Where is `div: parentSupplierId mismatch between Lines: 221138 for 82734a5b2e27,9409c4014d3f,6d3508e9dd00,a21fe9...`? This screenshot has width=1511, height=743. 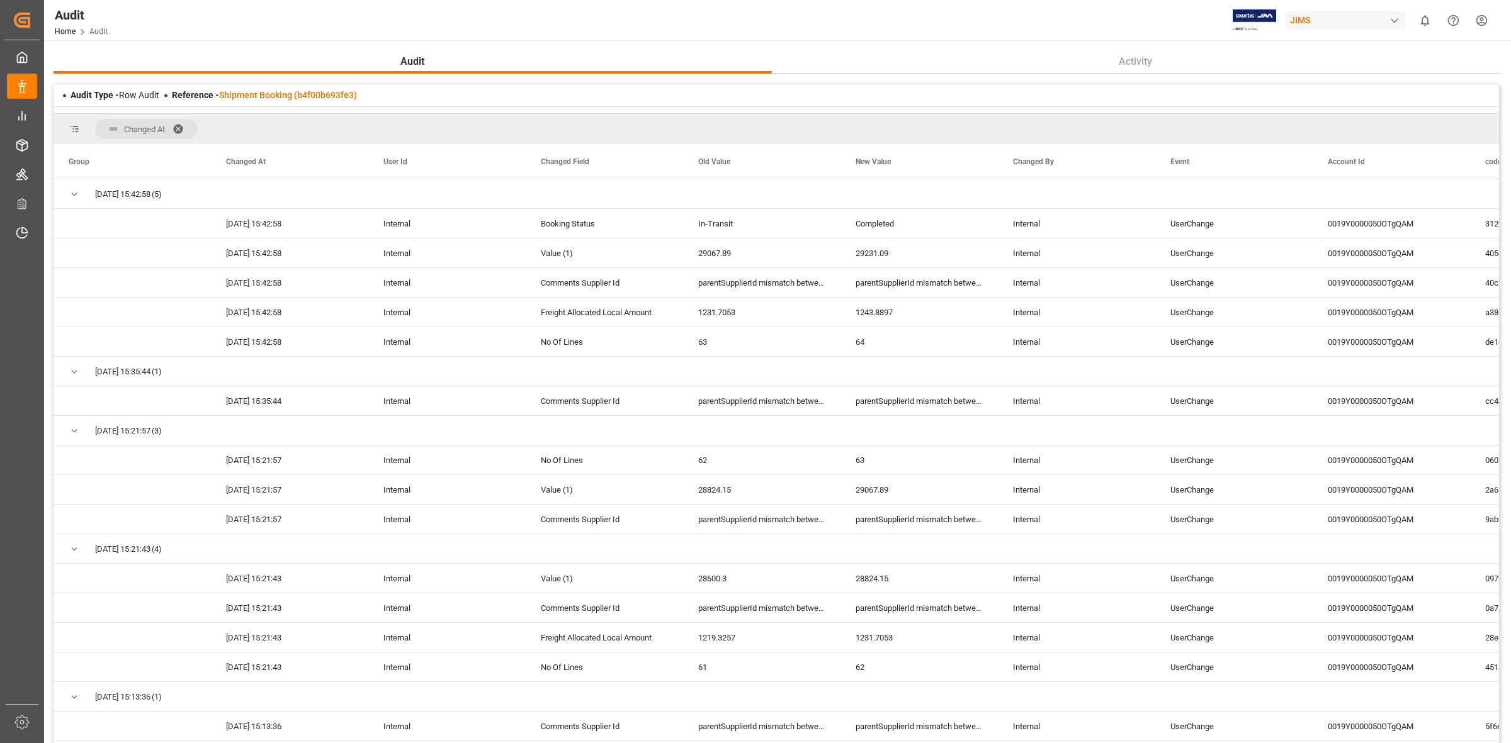
div: parentSupplierId mismatch between Lines: 221138 for 82734a5b2e27,9409c4014d3f,6d3508e9dd00,a21fe9... is located at coordinates (762, 608).